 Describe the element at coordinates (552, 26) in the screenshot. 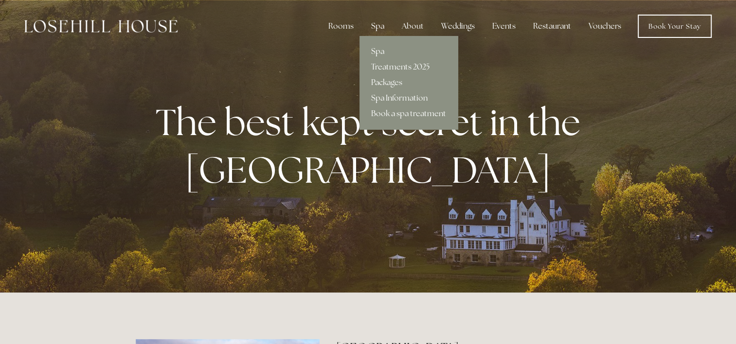

I see `div: Restaurant` at that location.